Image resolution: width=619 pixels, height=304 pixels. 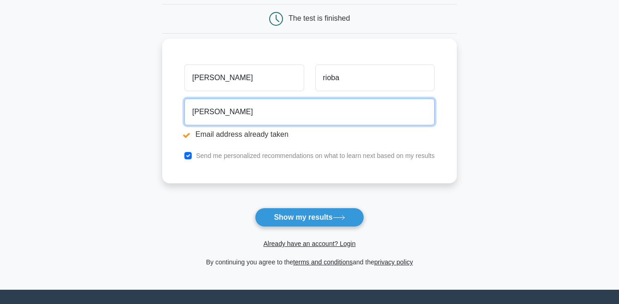 I want to click on label: Send me personalized recommendations on what to learn next based on my results, so click(x=315, y=156).